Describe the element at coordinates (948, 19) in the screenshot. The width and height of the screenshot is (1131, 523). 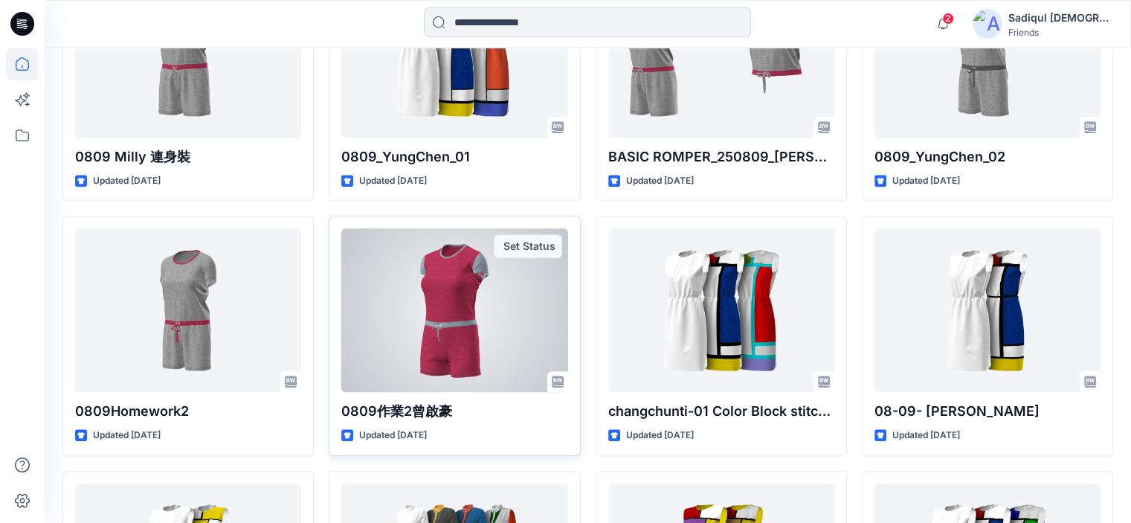
I see `span: 2` at that location.